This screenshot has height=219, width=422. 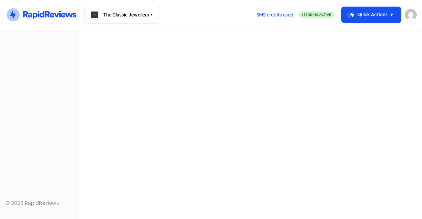 I want to click on img: User, so click(x=411, y=15).